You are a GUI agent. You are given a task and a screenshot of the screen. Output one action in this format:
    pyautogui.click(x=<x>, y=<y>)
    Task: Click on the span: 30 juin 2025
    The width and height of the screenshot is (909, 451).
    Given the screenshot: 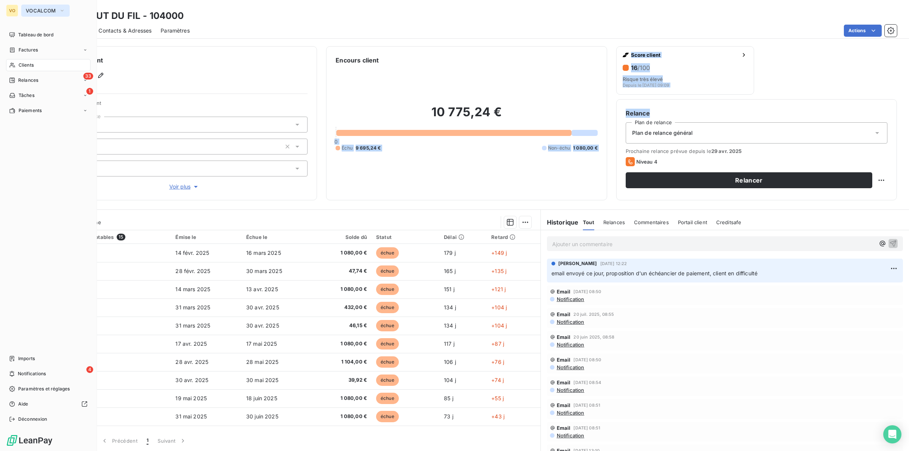 What is the action you would take?
    pyautogui.click(x=262, y=416)
    